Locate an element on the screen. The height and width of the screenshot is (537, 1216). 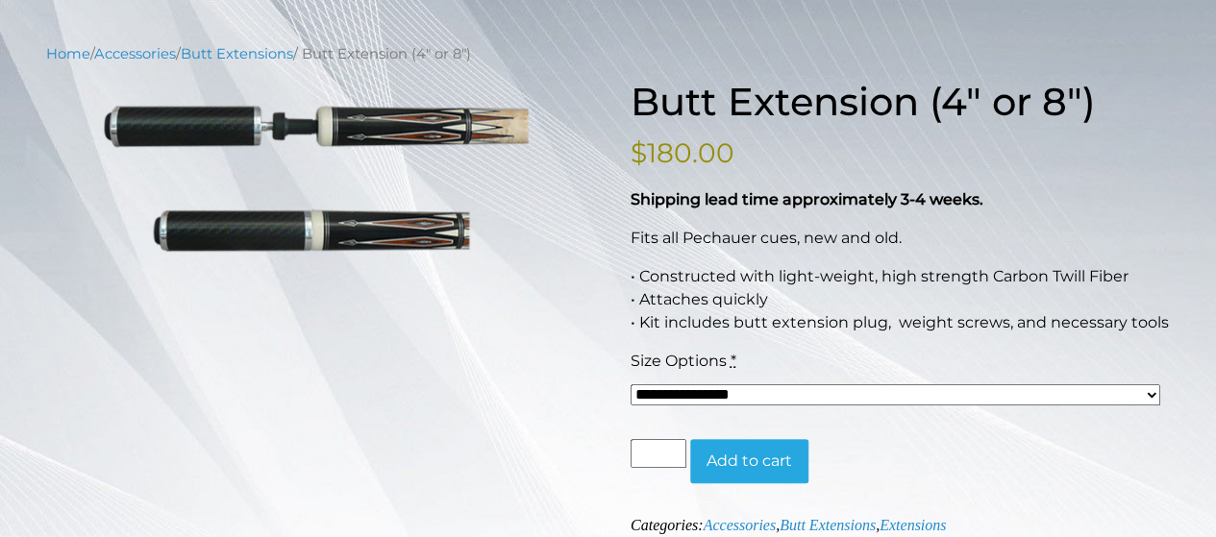
strong: Shipping lead time approximately 3-4 weeks. is located at coordinates (807, 199).